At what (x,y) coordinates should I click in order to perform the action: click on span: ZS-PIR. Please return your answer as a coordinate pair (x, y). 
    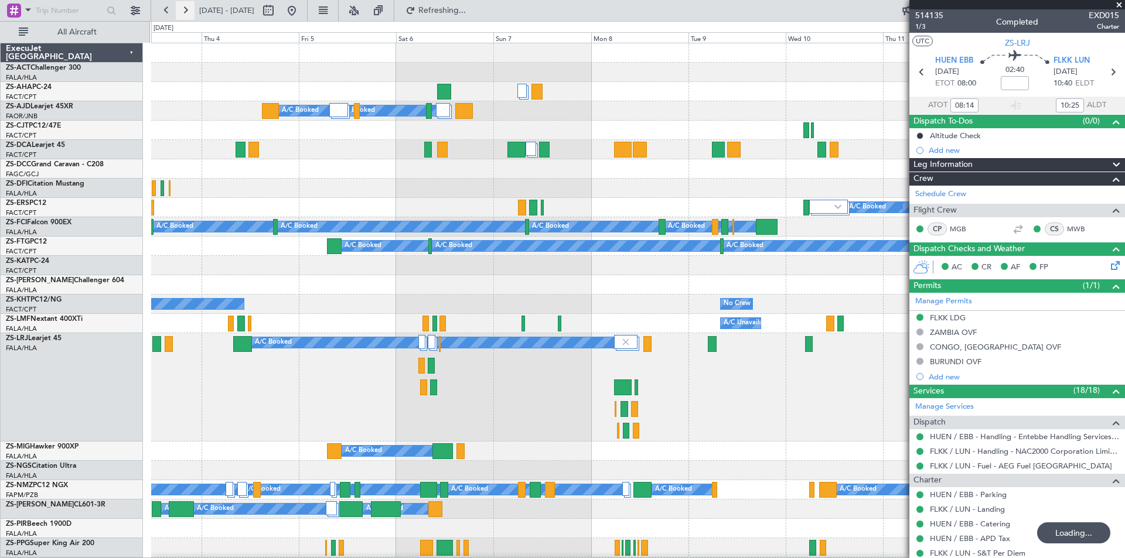
    Looking at the image, I should click on (16, 524).